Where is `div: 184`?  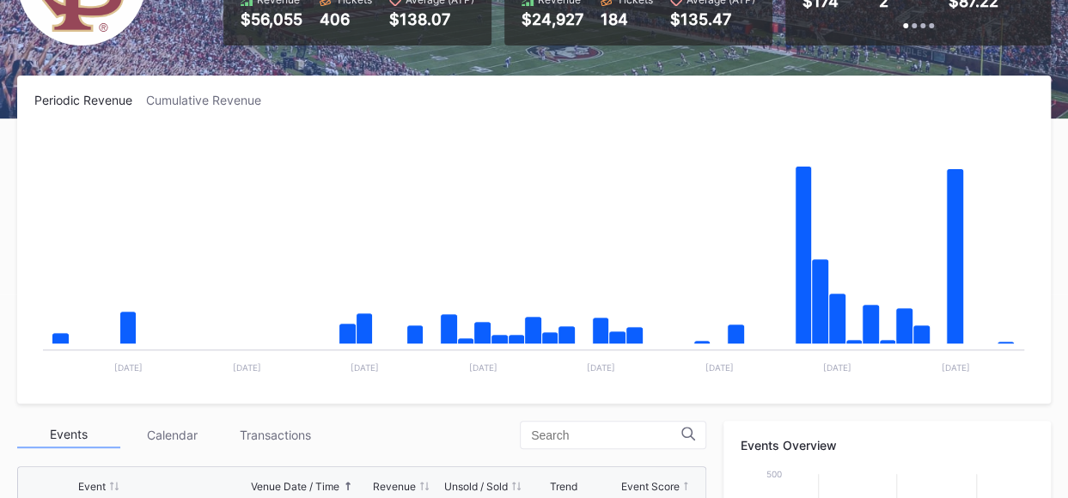 div: 184 is located at coordinates (626, 19).